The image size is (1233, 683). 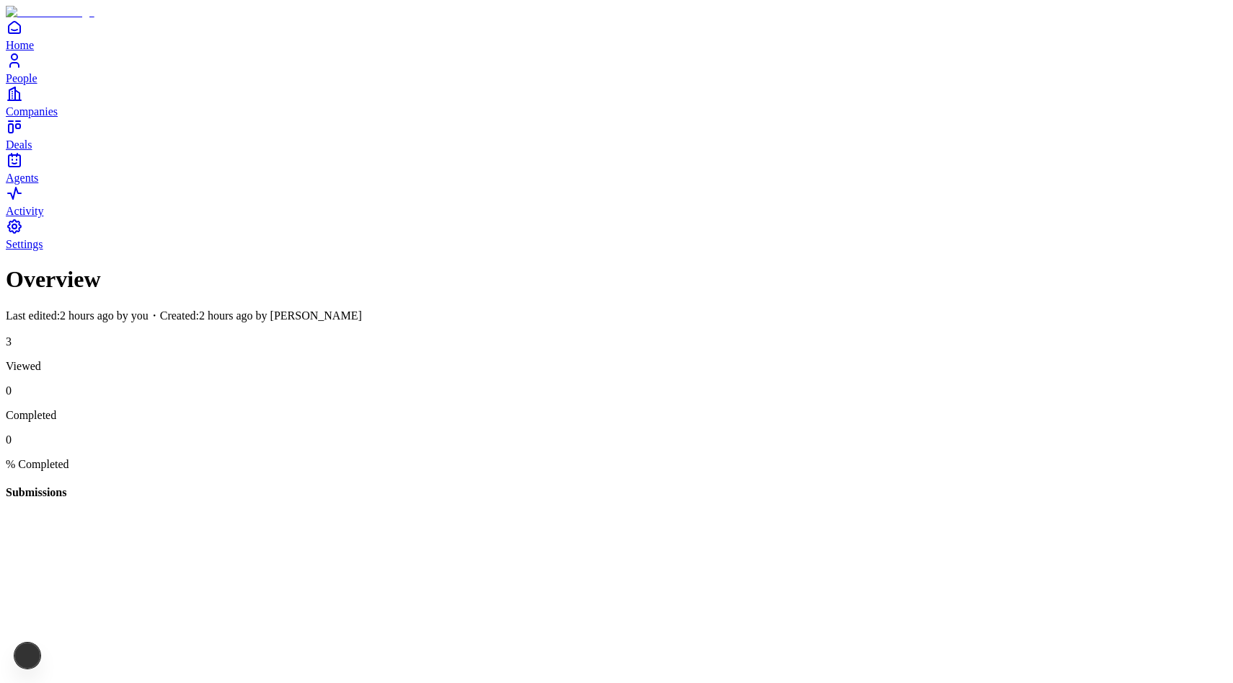 I want to click on p: 3, so click(x=617, y=342).